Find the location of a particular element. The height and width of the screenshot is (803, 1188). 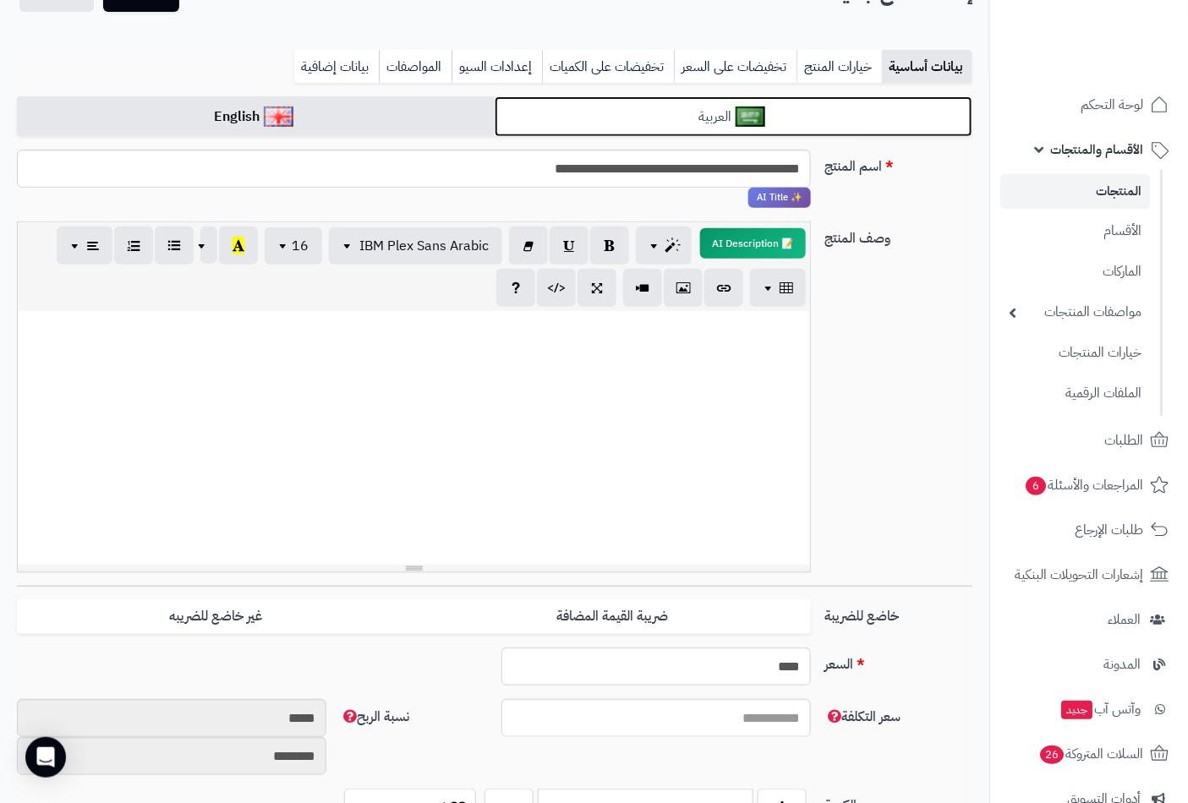

a: المدونة is located at coordinates (1089, 664).